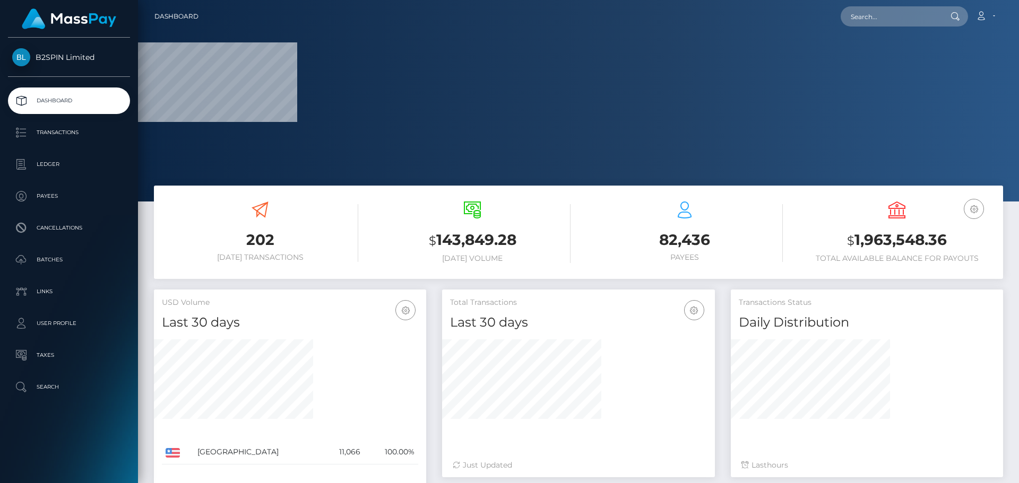 The width and height of the screenshot is (1019, 483). What do you see at coordinates (260, 240) in the screenshot?
I see `h3: 202` at bounding box center [260, 240].